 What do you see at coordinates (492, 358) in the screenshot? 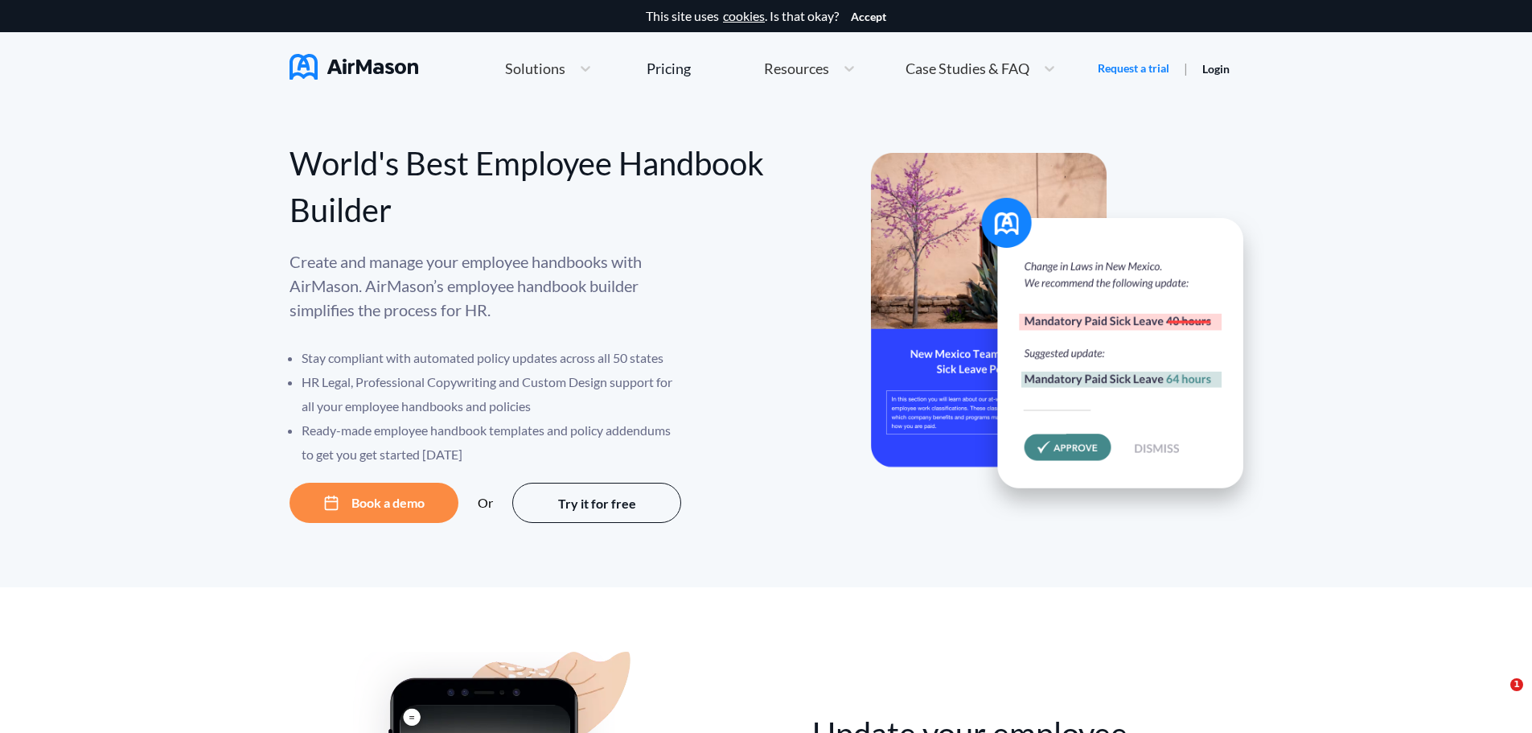
I see `li: Stay compliant with automated policy updates across all 50 states` at bounding box center [492, 358].